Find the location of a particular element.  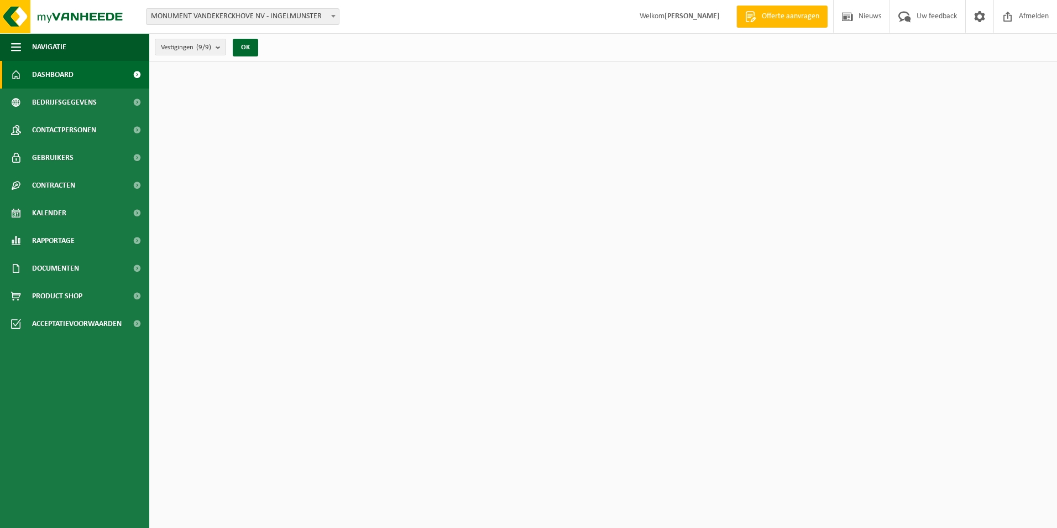

span: Offerte aanvragen is located at coordinates (791, 17).